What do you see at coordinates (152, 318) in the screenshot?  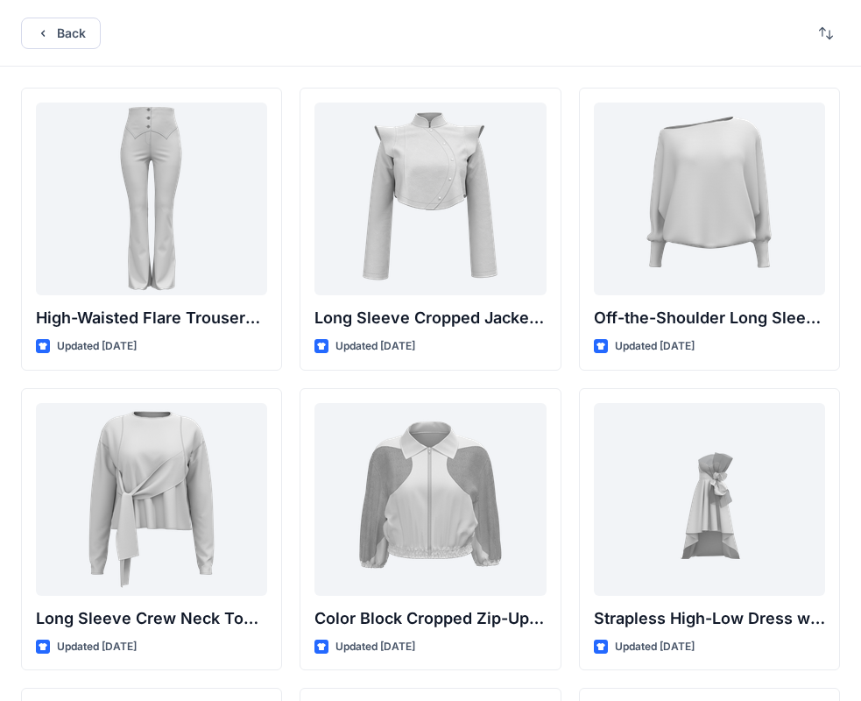 I see `p: High-Waisted Flare Trousers with Button Detail` at bounding box center [152, 318].